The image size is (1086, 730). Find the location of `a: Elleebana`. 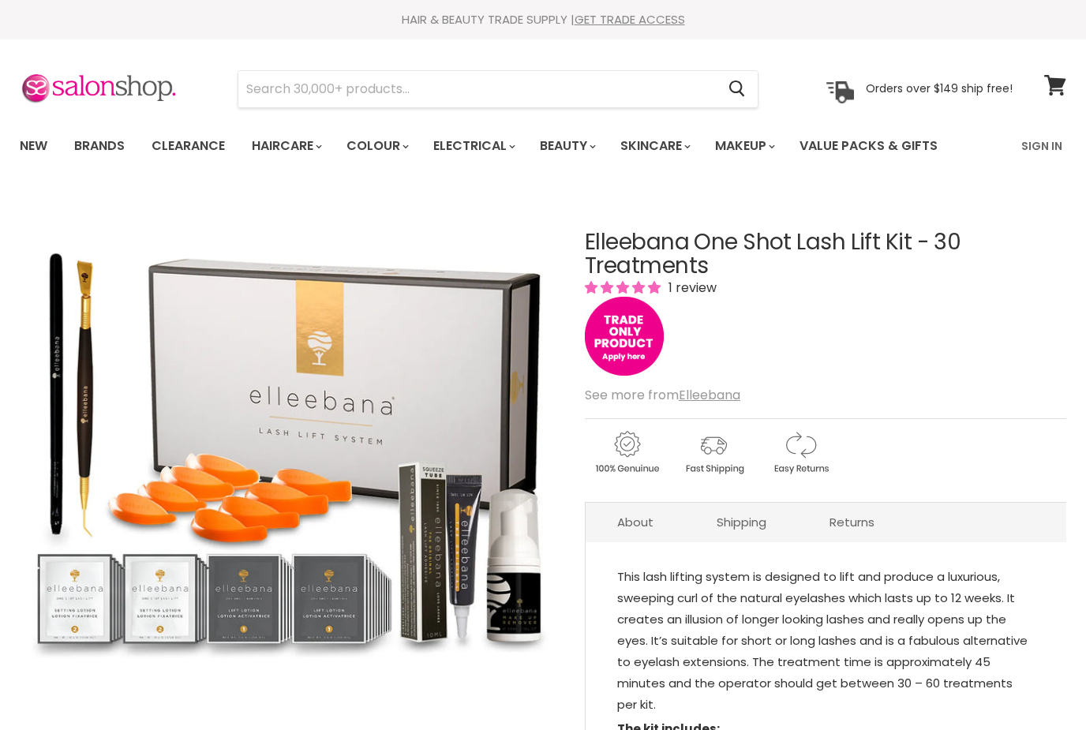

a: Elleebana is located at coordinates (710, 395).